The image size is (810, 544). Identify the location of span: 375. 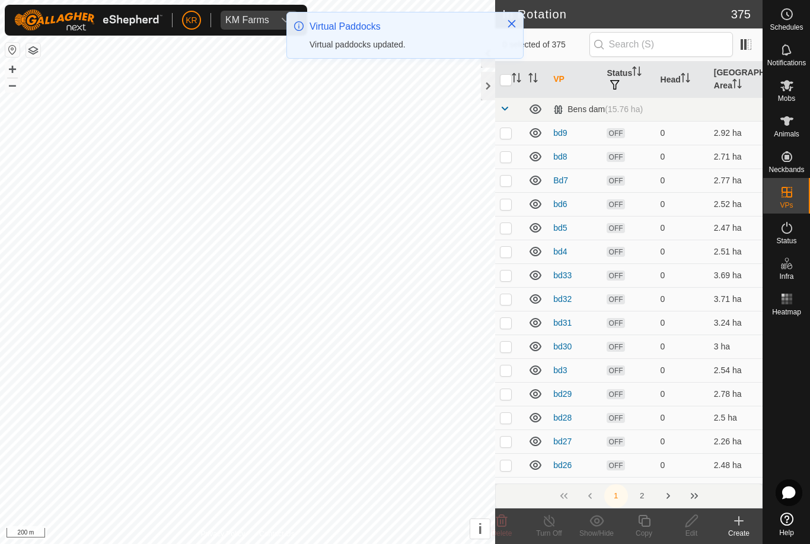
(741, 14).